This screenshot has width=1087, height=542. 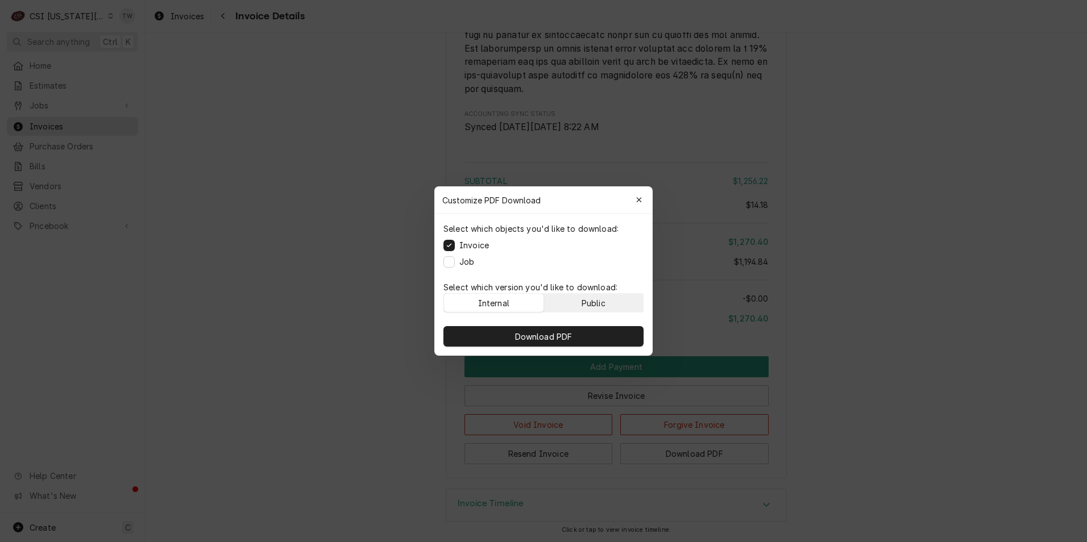 What do you see at coordinates (543, 200) in the screenshot?
I see `div: Customize PDF Download` at bounding box center [543, 200].